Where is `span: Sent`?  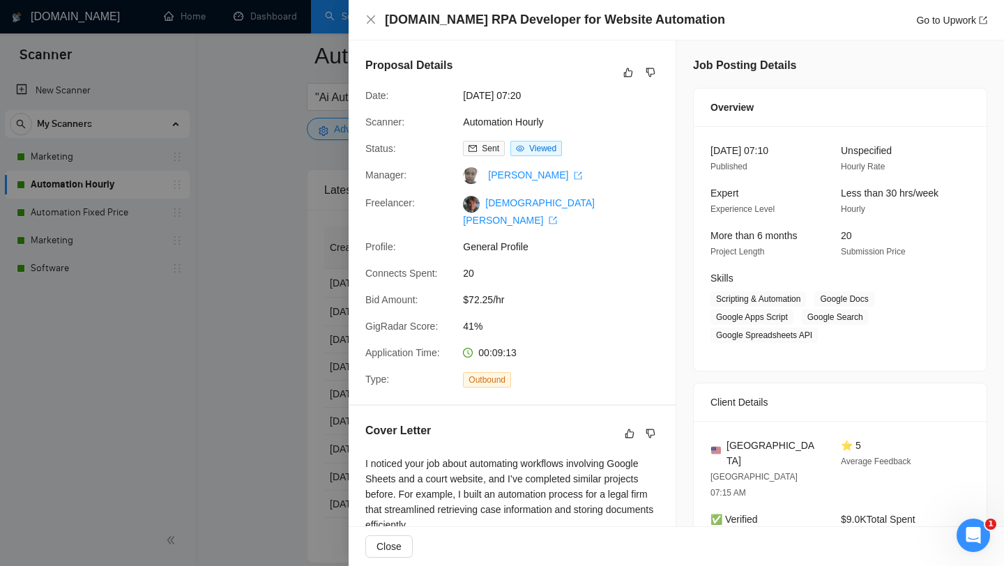 span: Sent is located at coordinates (490, 149).